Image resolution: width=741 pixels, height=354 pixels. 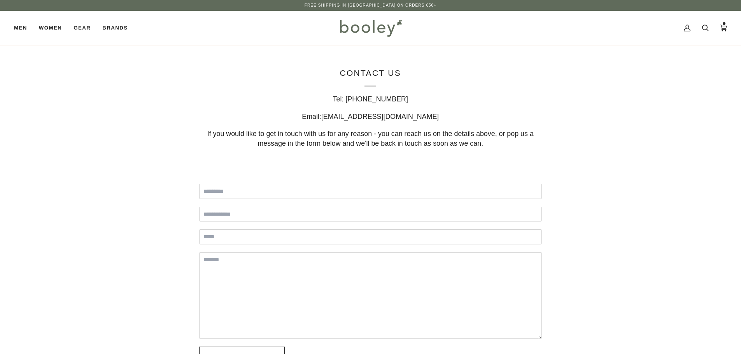 I want to click on span: Women, so click(x=50, y=28).